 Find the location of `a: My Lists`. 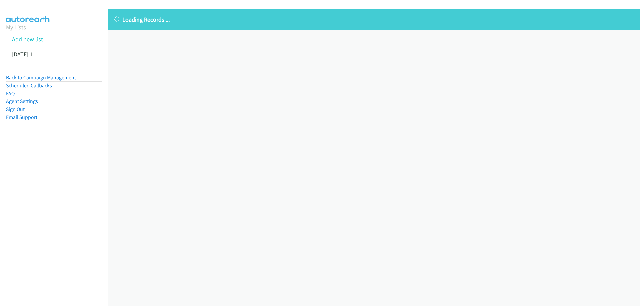

a: My Lists is located at coordinates (16, 27).